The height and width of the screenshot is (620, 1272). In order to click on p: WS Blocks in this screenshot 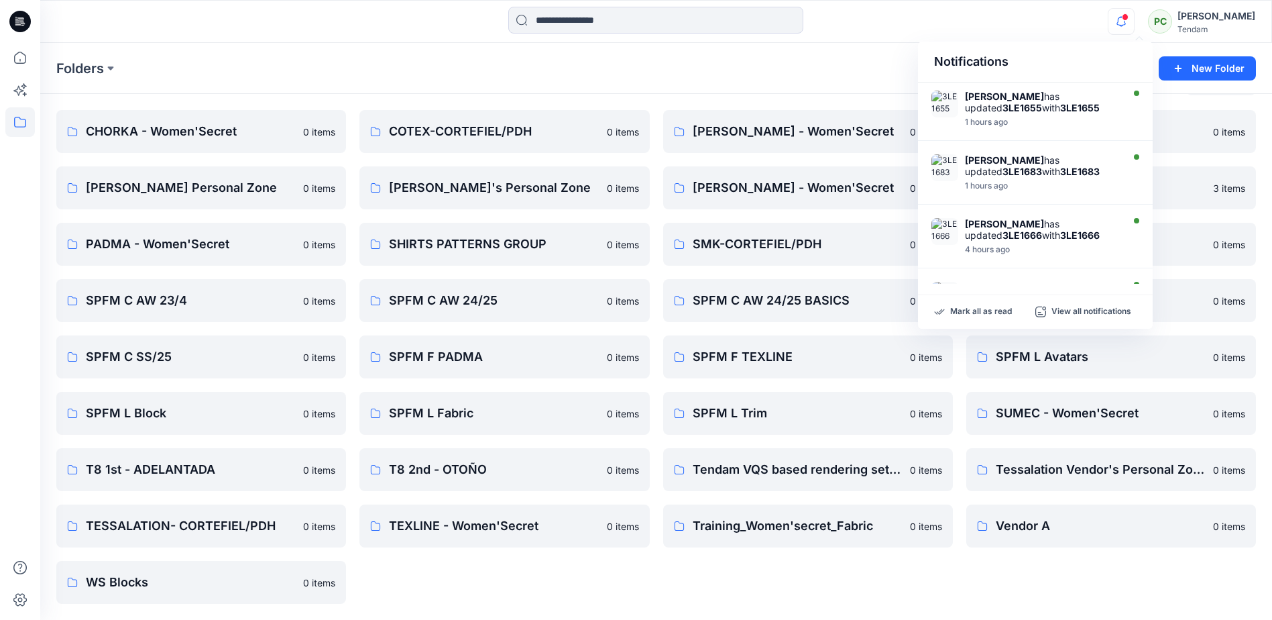, I will do `click(190, 582)`.